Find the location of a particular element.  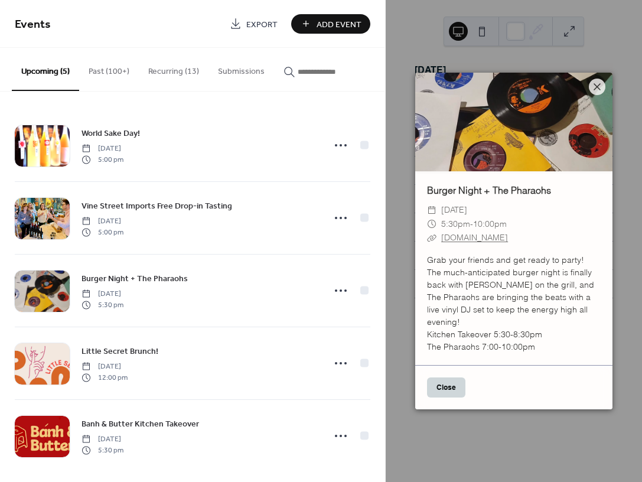

span: Burger Night + The Pharaohs is located at coordinates (135, 279).